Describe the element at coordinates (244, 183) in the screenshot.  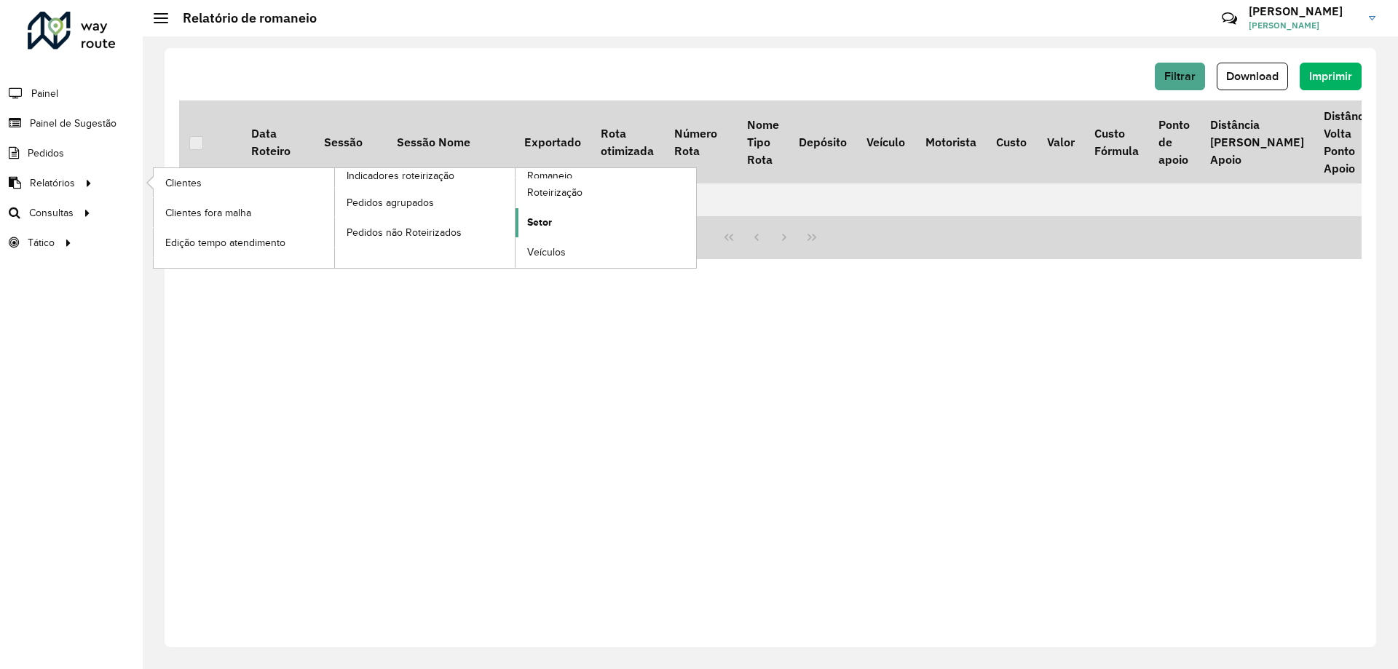
I see `a: Clientes` at that location.